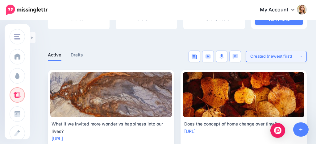  I want to click on span: Clicks, so click(142, 19).